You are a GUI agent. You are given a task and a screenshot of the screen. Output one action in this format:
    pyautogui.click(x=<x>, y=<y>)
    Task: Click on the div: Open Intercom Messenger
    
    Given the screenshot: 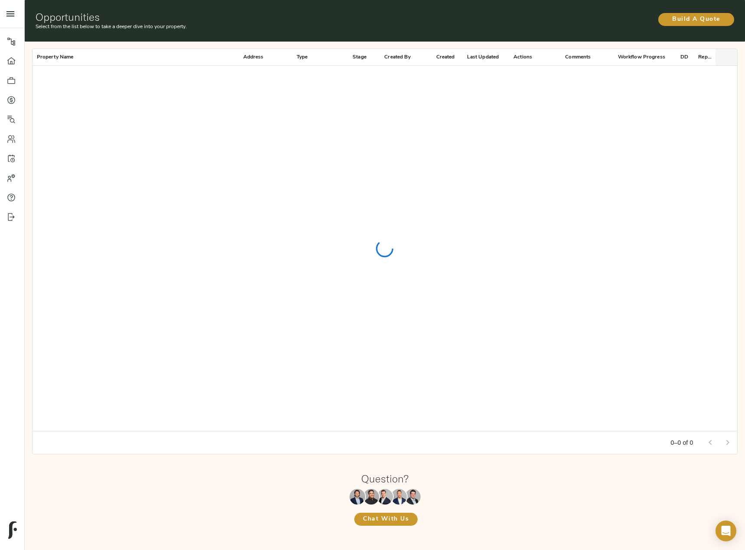 What is the action you would take?
    pyautogui.click(x=725, y=531)
    